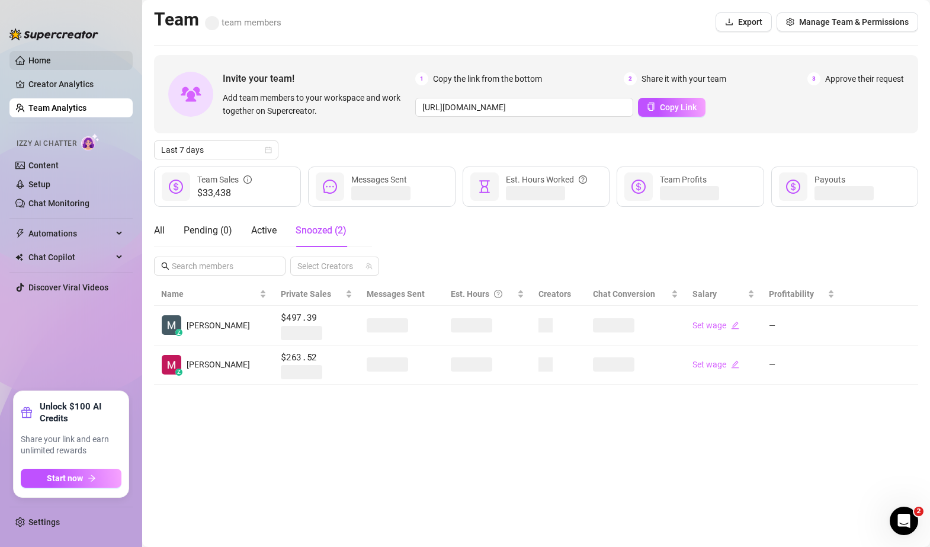  I want to click on th: Creators, so click(559, 294).